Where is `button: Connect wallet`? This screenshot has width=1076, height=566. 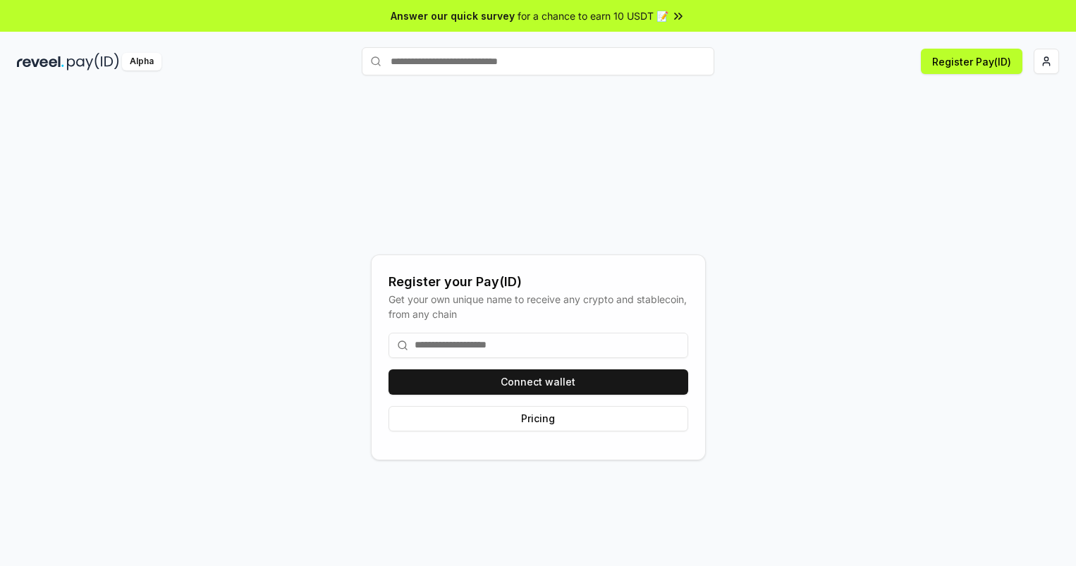
button: Connect wallet is located at coordinates (538, 382).